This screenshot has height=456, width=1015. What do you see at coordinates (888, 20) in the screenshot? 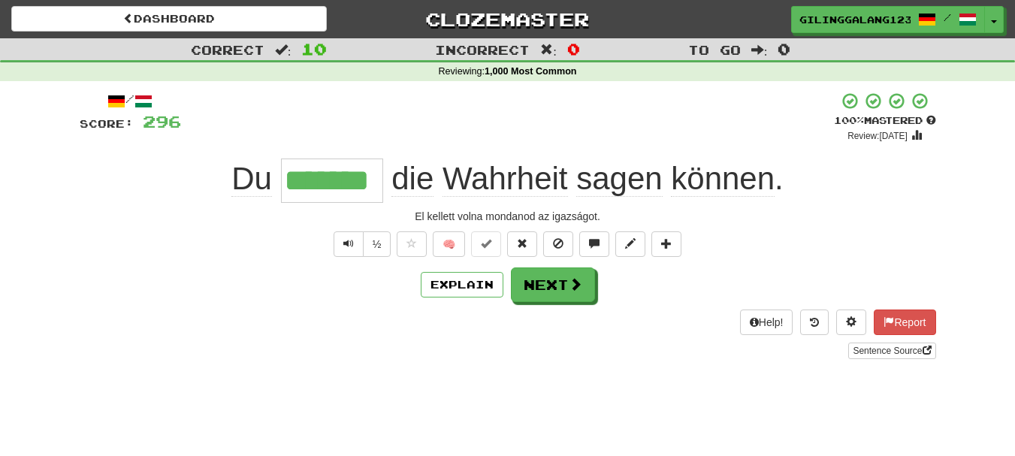
I see `a: GIlinggalang123 /` at bounding box center [888, 20].